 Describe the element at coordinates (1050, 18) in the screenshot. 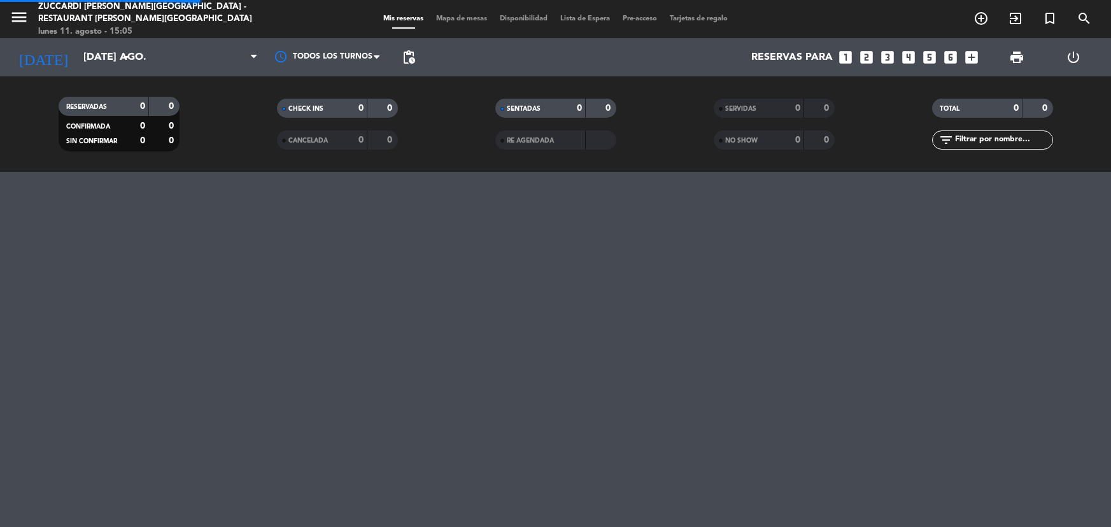

I see `i: turned_in_not` at that location.